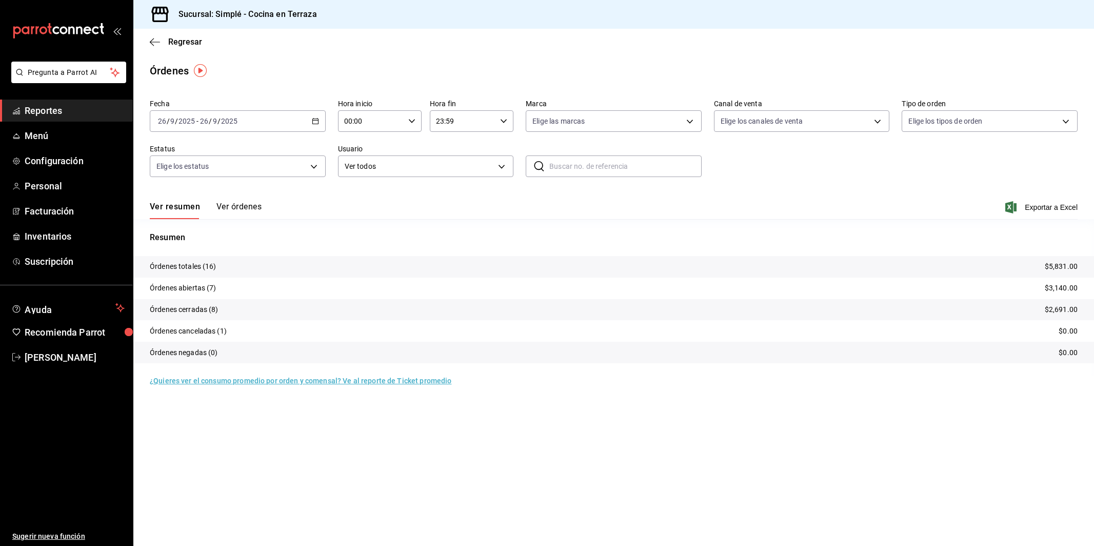  What do you see at coordinates (239, 210) in the screenshot?
I see `button: Ver órdenes` at bounding box center [239, 210].